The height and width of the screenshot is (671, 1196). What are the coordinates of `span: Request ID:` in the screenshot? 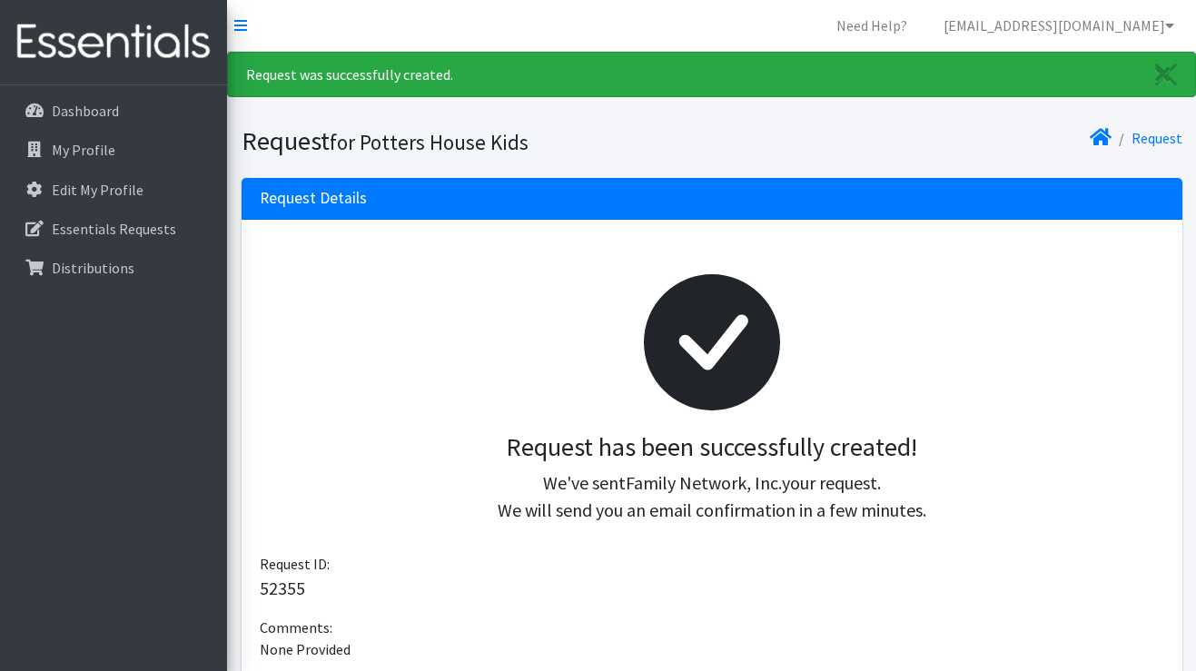 It's located at (294, 564).